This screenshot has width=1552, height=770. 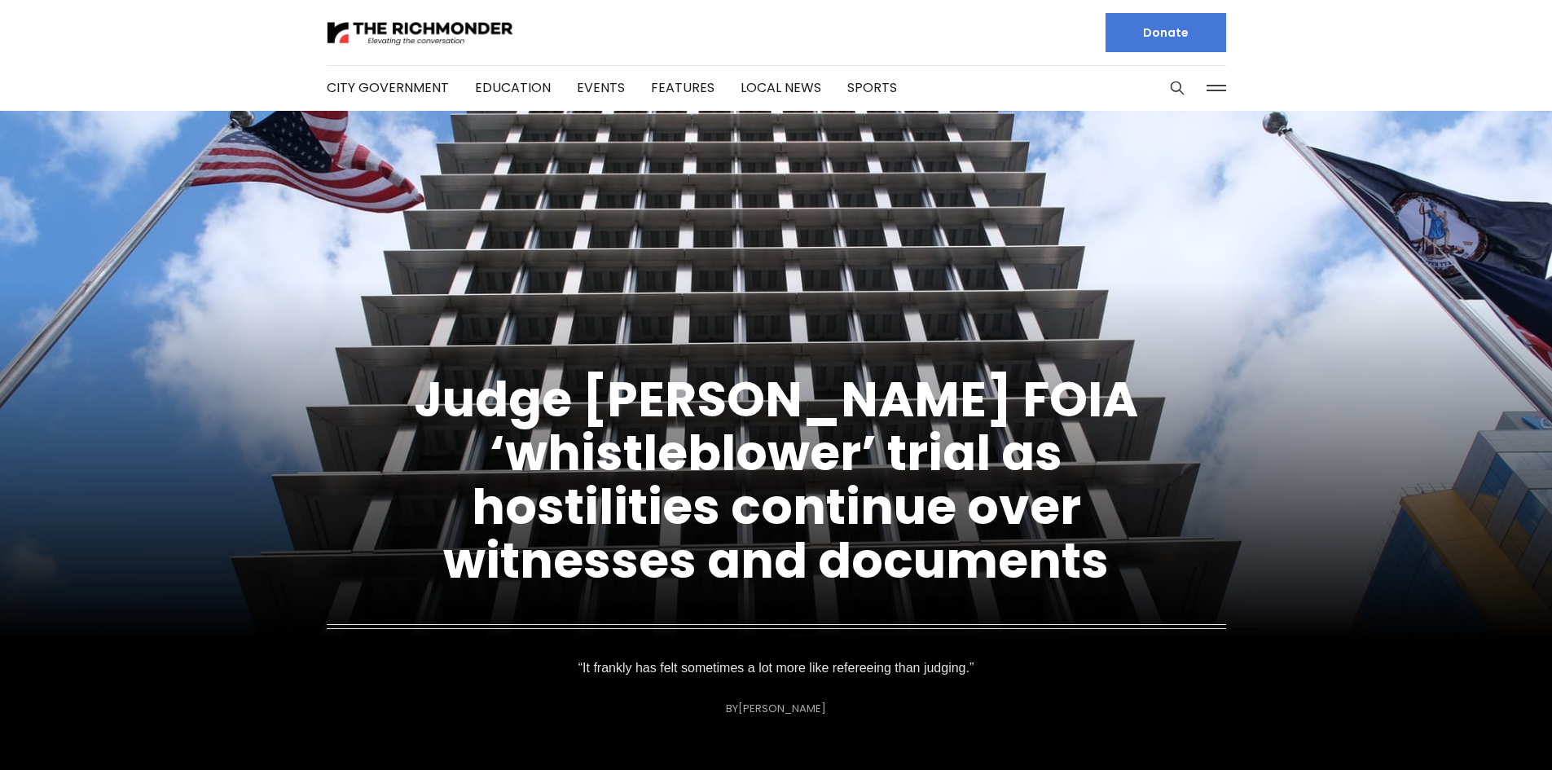 What do you see at coordinates (1177, 88) in the screenshot?
I see `button: Search this site` at bounding box center [1177, 88].